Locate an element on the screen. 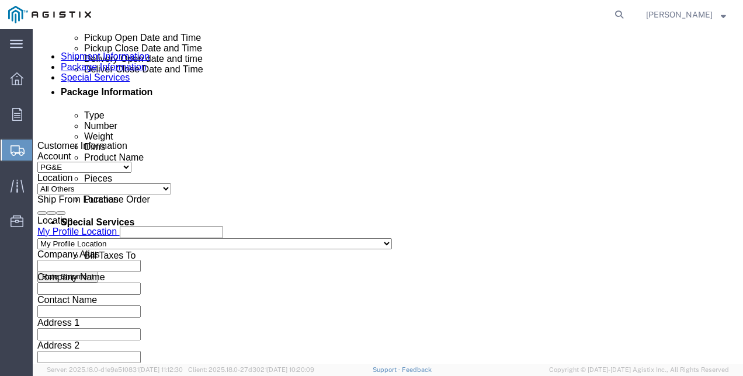  span: Client: 2025.18.0-27d3021 is located at coordinates (251, 370).